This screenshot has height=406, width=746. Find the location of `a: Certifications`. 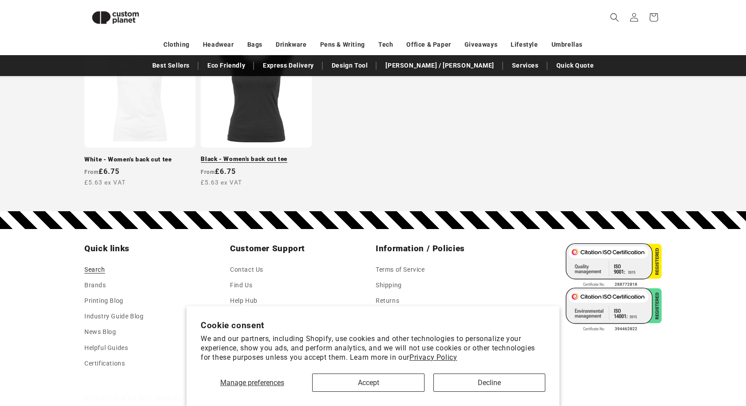

a: Certifications is located at coordinates (104, 362).